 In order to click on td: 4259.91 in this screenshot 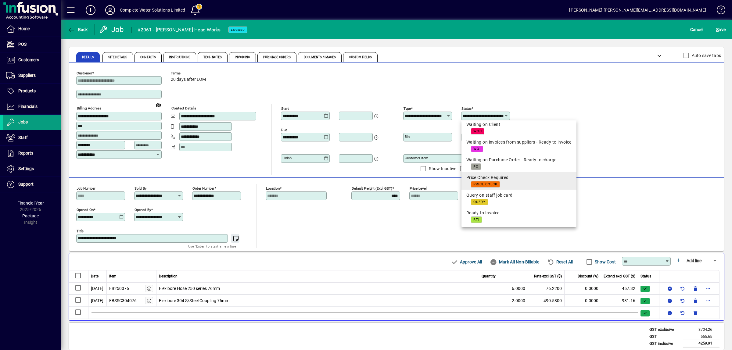, I will do `click(701, 344)`.